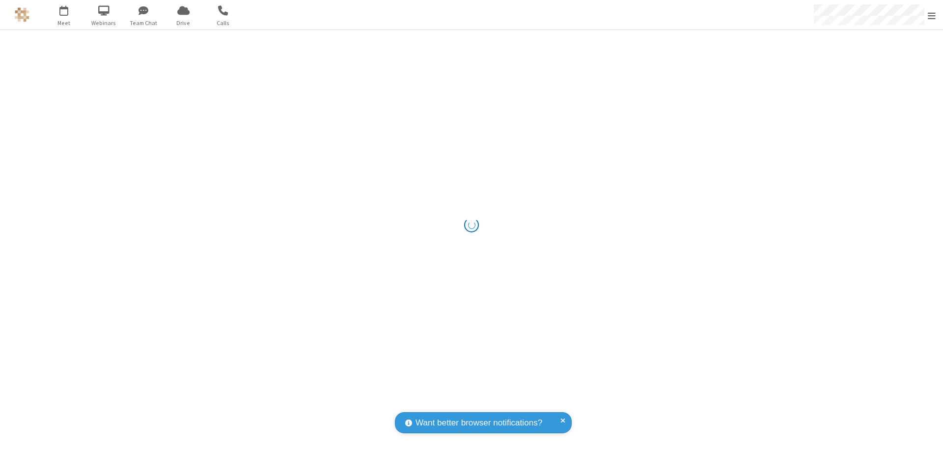 This screenshot has height=450, width=943. I want to click on span: Meet, so click(64, 23).